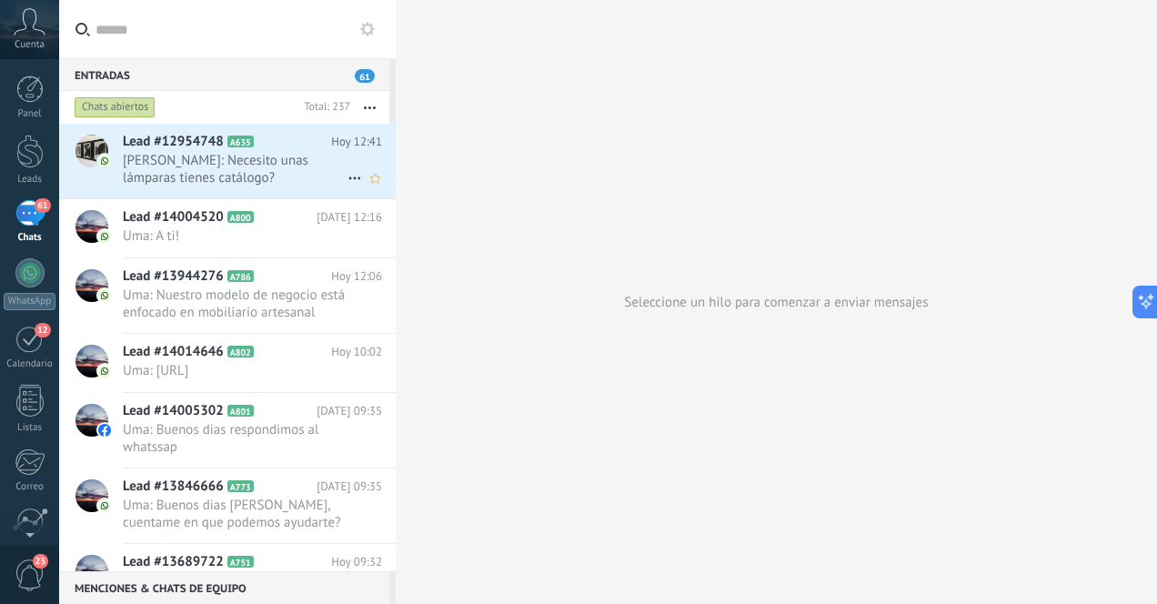  Describe the element at coordinates (115, 107) in the screenshot. I see `div: Chats abiertos` at that location.